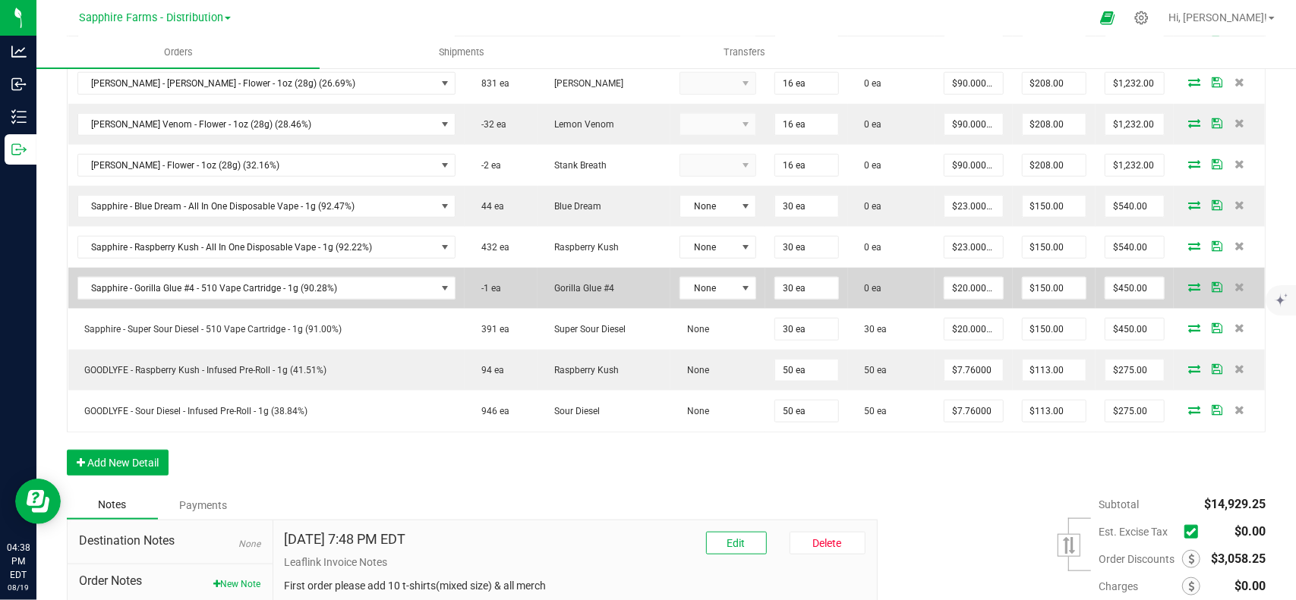 The height and width of the screenshot is (600, 1296). Describe the element at coordinates (178, 52) in the screenshot. I see `span: Orders` at that location.